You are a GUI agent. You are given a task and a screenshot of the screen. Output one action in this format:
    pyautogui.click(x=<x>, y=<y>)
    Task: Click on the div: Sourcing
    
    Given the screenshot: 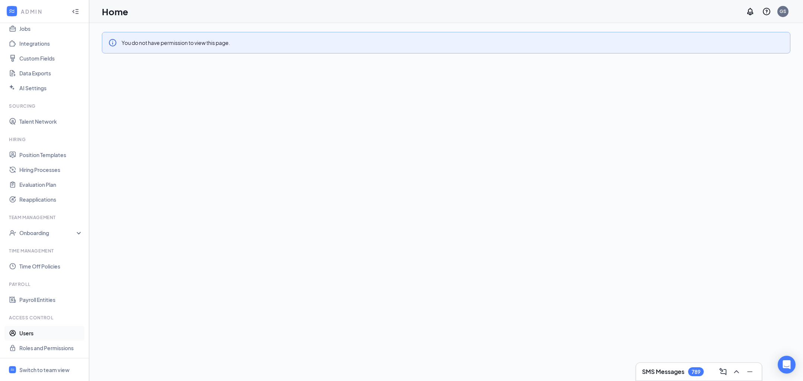 What is the action you would take?
    pyautogui.click(x=45, y=106)
    